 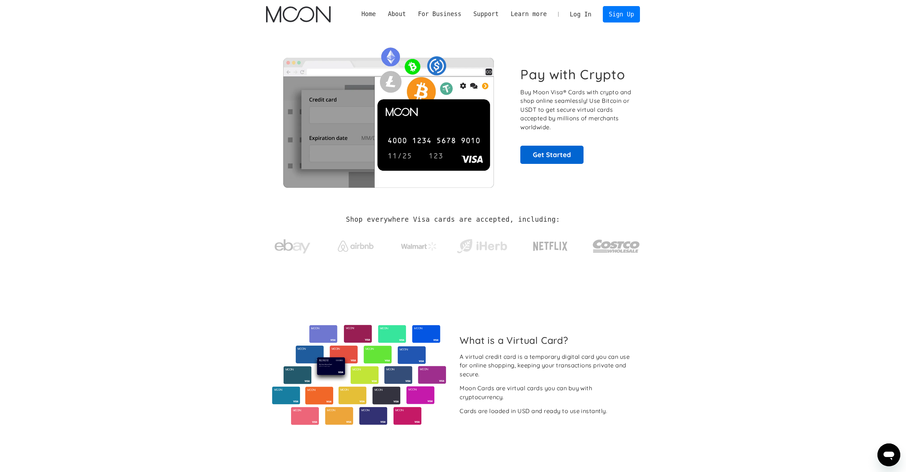 I want to click on img: Airbnb, so click(x=356, y=246).